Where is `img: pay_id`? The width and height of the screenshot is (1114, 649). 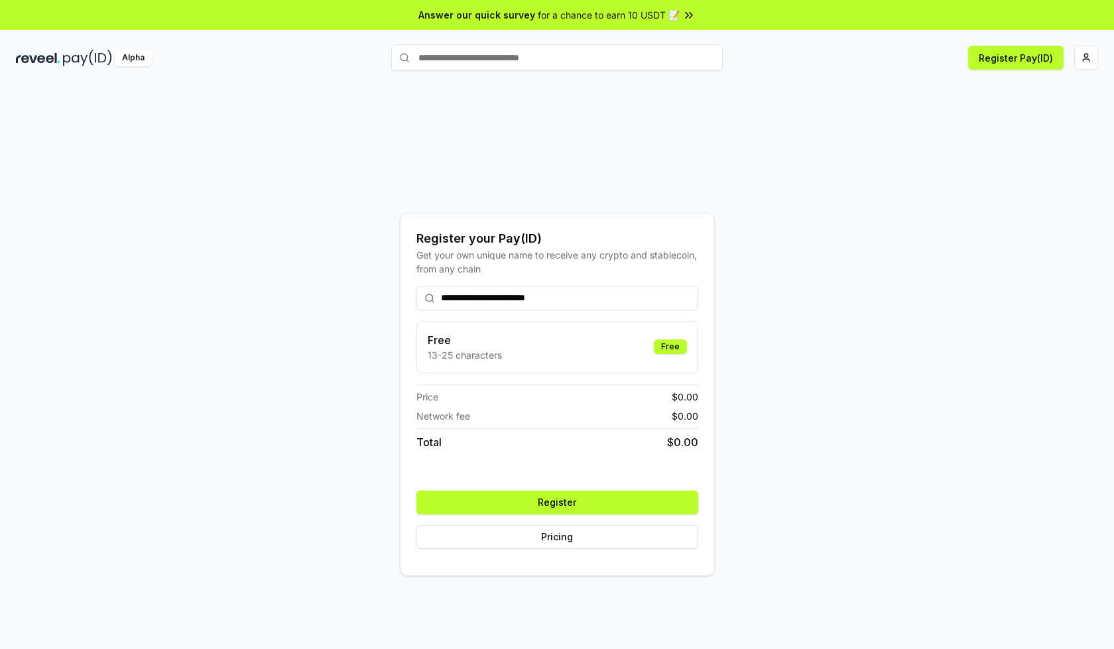 img: pay_id is located at coordinates (88, 58).